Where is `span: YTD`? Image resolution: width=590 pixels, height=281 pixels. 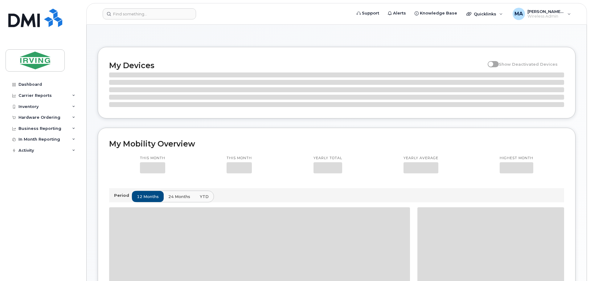 span: YTD is located at coordinates (204, 196).